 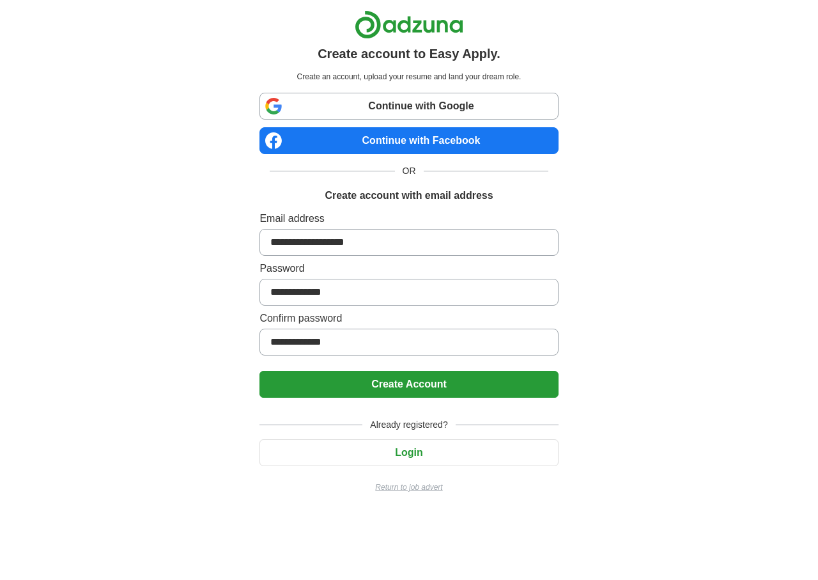 I want to click on button: Login, so click(x=409, y=453).